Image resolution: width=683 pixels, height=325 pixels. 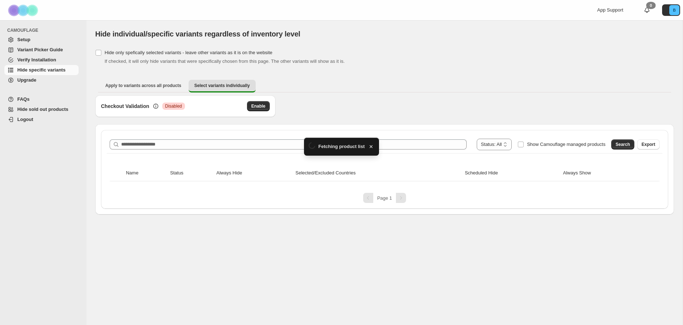 What do you see at coordinates (225, 61) in the screenshot?
I see `span: If checked, it will only hide variants that were specifically chosen from this page. The other va...` at bounding box center [225, 61].